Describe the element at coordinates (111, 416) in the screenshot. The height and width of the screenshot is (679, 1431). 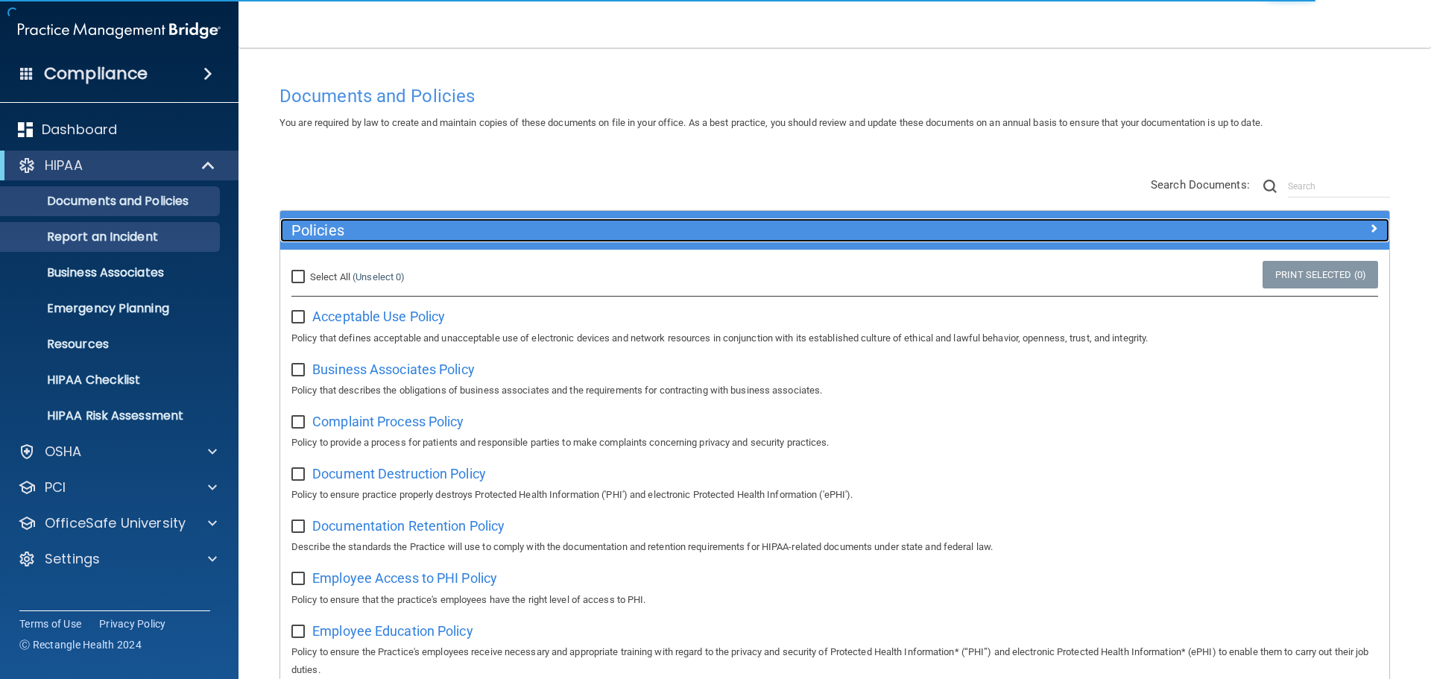
I see `p: HIPAA Risk Assessment` at that location.